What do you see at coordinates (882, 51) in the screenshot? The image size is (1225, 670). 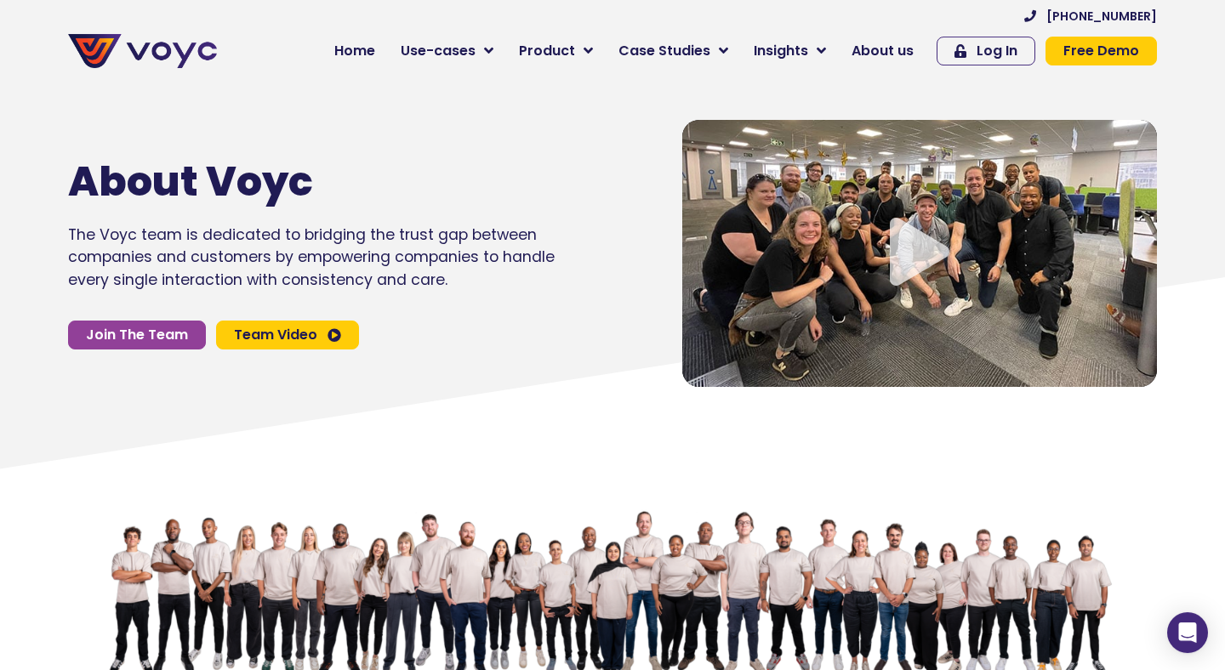 I see `a: About us` at bounding box center [882, 51].